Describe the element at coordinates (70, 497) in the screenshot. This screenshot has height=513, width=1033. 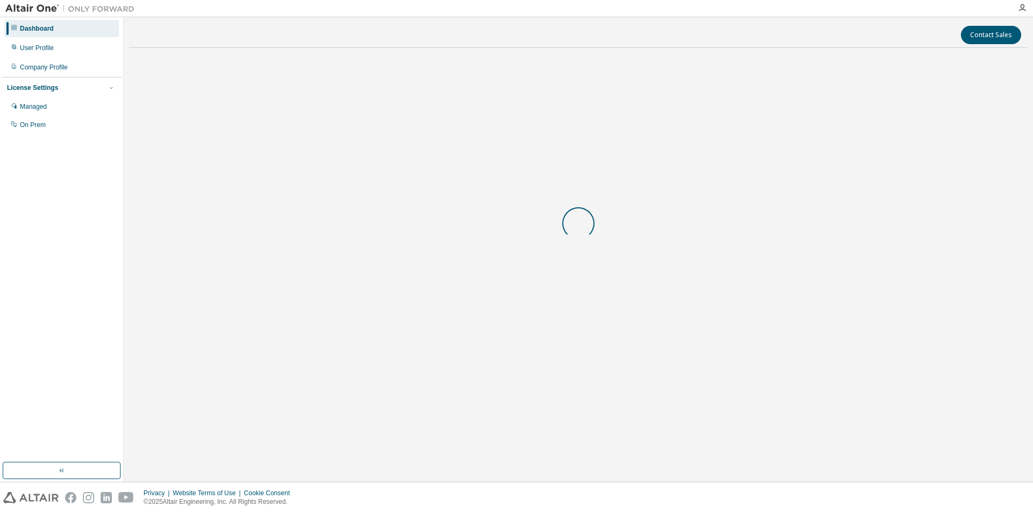
I see `img: facebook.svg` at that location.